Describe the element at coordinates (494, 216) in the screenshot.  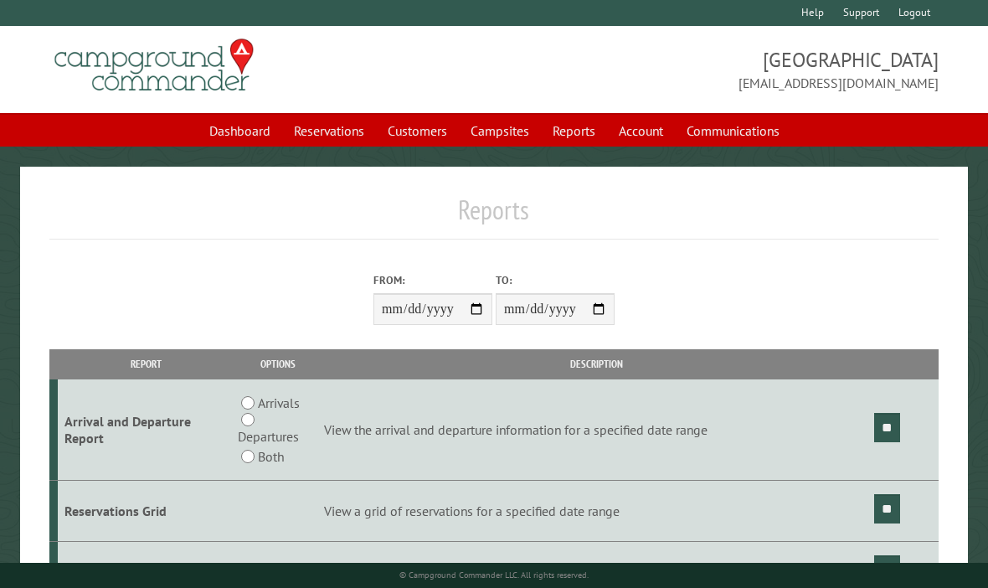
I see `h1: Reports` at that location.